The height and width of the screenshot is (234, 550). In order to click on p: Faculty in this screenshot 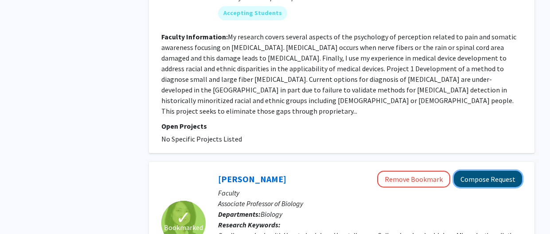, I will do `click(370, 193)`.